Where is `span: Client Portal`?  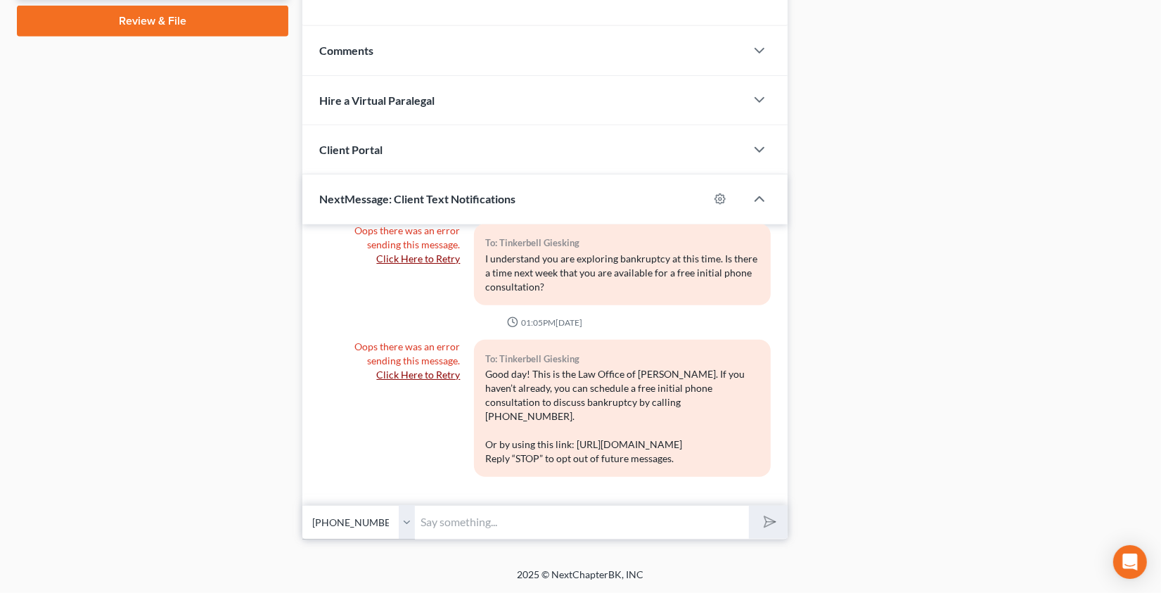
span: Client Portal is located at coordinates (351, 149).